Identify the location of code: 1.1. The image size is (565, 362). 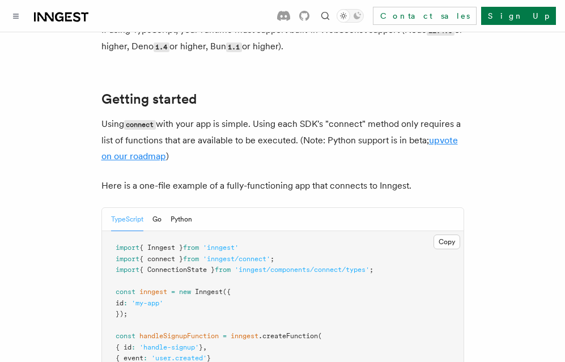
(234, 47).